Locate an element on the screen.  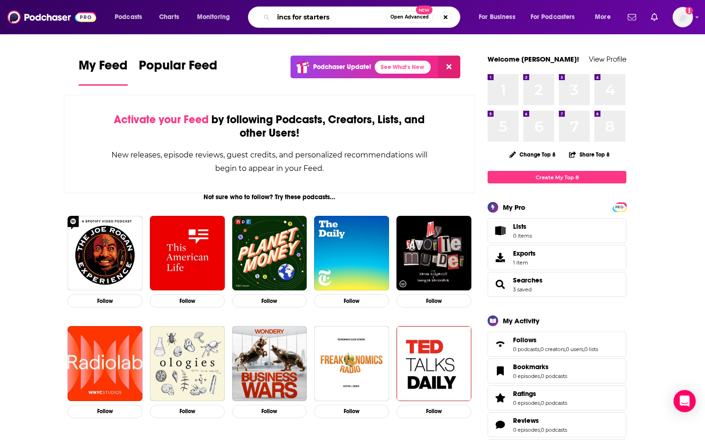
a: Ologies with Alie Ward is located at coordinates (187, 363).